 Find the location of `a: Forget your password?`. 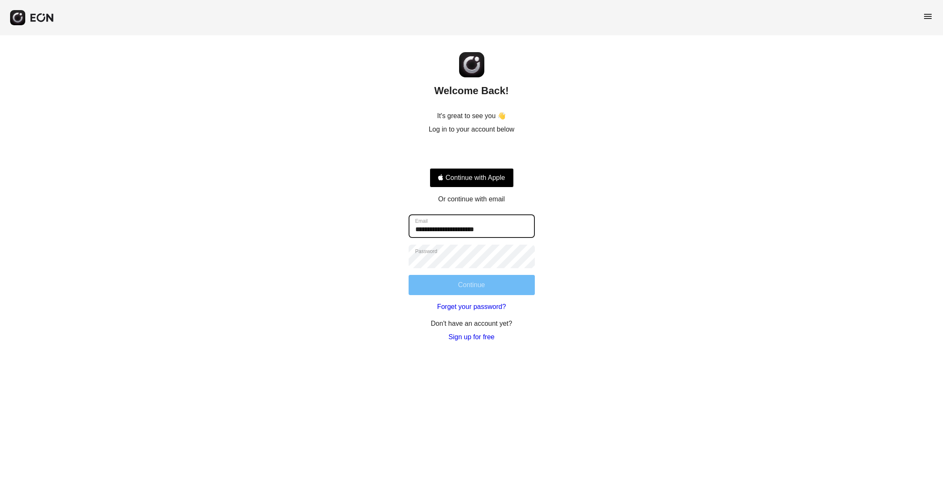

a: Forget your password? is located at coordinates (472, 307).